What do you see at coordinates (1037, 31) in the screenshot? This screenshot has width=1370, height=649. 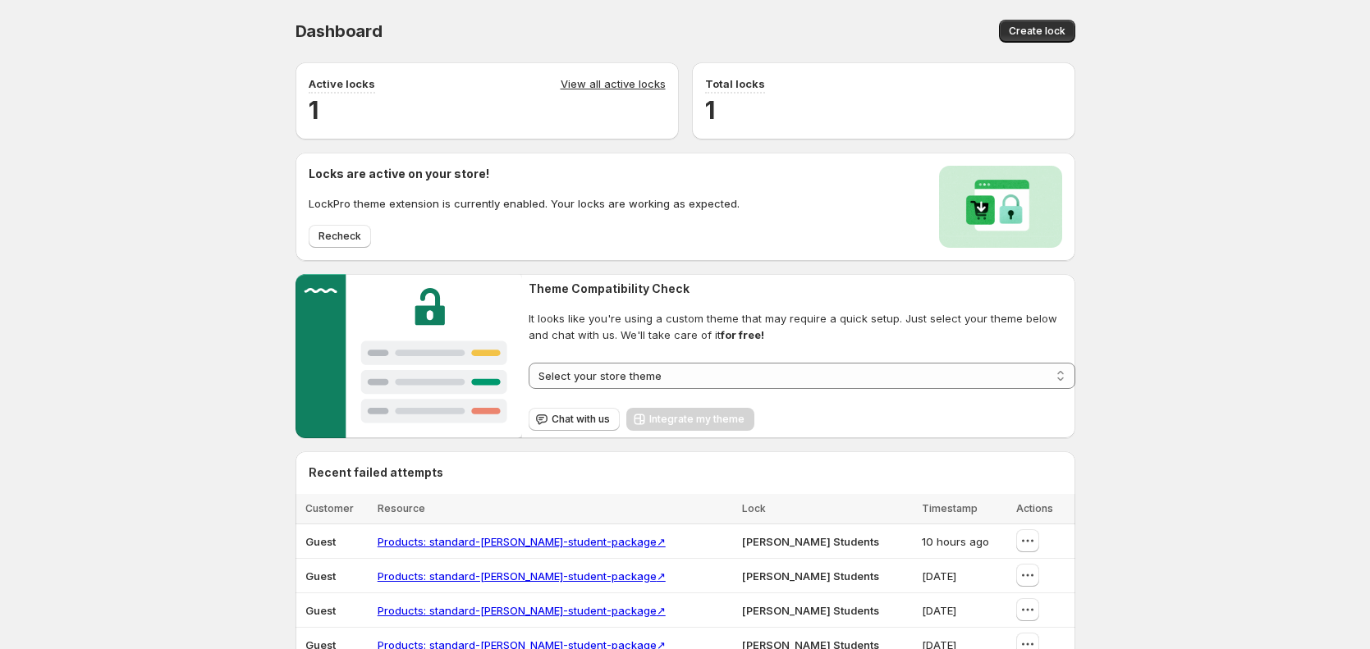 I see `span: Create lock` at bounding box center [1037, 31].